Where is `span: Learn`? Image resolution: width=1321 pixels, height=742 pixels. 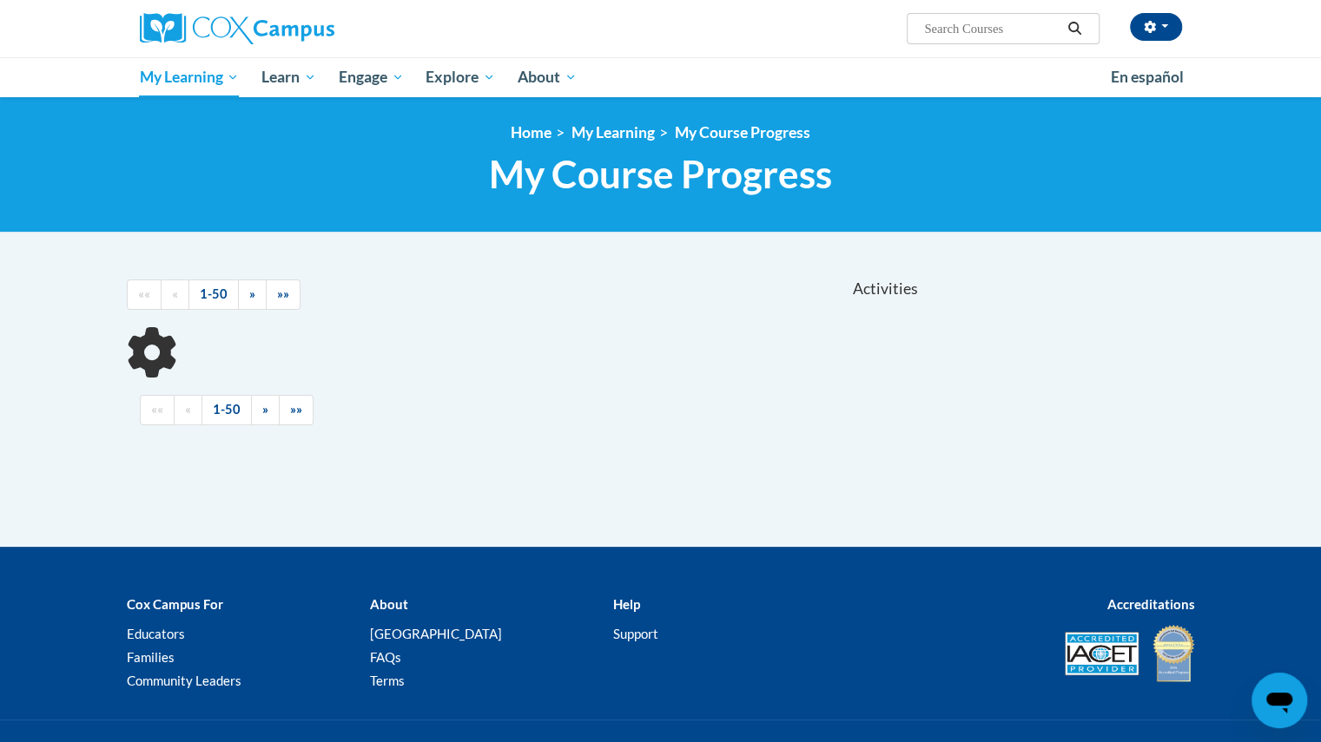 span: Learn is located at coordinates (288, 77).